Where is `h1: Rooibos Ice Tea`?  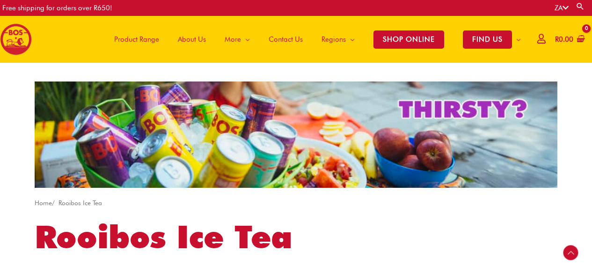 h1: Rooibos Ice Tea is located at coordinates (296, 237).